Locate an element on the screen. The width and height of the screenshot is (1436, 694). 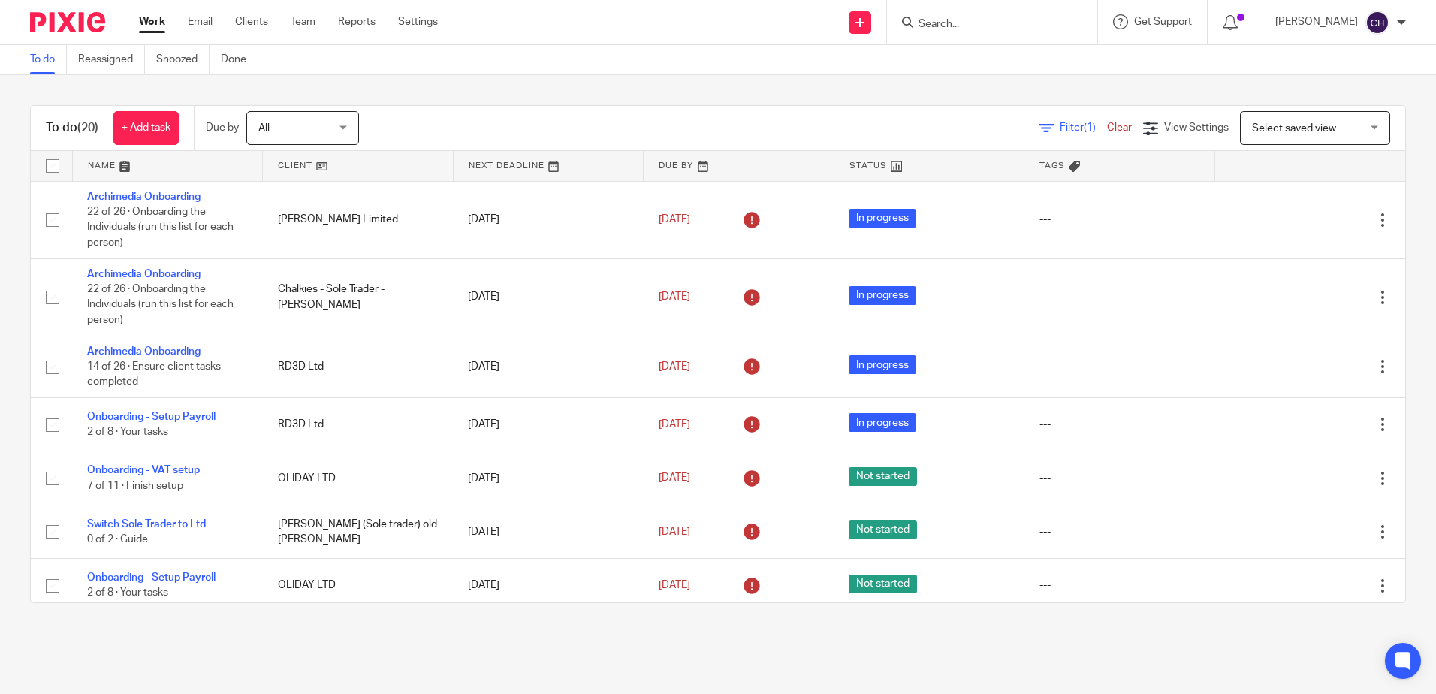
a: Onboarding - VAT setup is located at coordinates (143, 470).